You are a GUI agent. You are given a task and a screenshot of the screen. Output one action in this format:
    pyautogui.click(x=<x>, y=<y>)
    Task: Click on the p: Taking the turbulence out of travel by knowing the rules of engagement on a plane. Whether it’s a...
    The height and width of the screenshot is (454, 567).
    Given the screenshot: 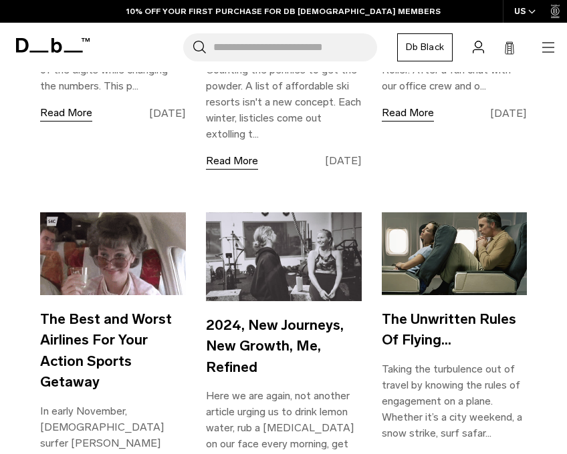 What is the action you would take?
    pyautogui.click(x=454, y=402)
    